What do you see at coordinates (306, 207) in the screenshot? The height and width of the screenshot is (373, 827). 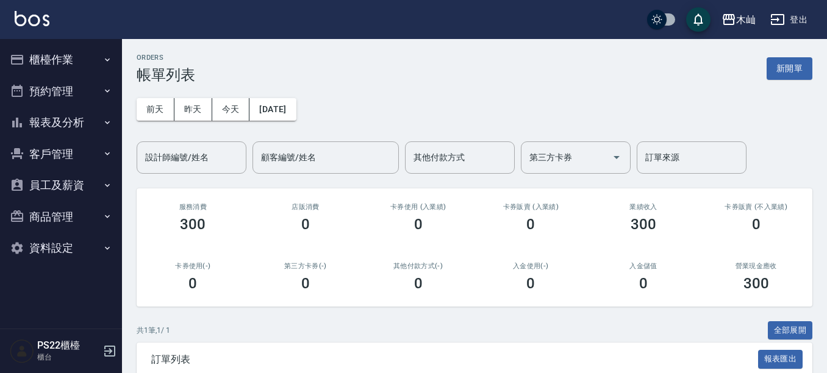 I see `h2: 店販消費` at bounding box center [306, 207].